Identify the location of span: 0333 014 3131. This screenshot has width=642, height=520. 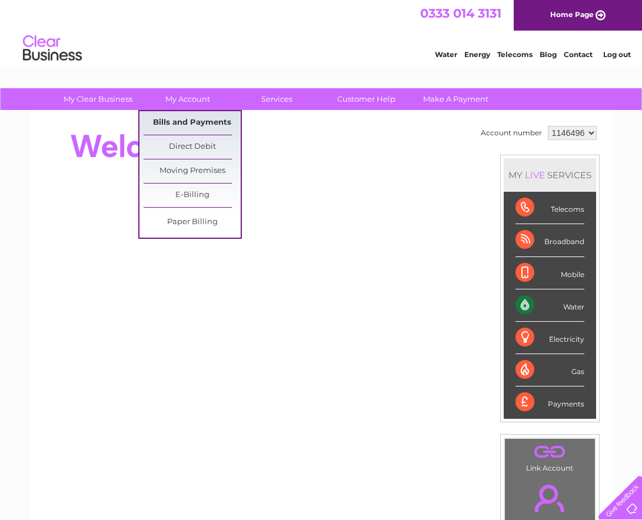
(461, 13).